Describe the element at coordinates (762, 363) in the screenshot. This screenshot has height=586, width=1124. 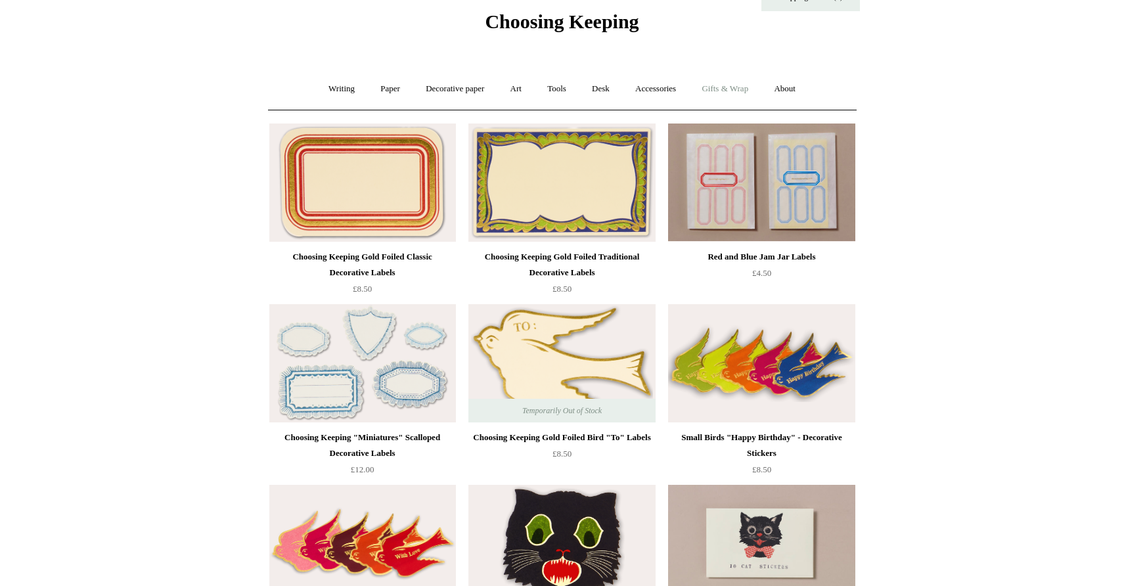
I see `img: Small Birds "Happy Birthday" - Decorative Stickers` at that location.